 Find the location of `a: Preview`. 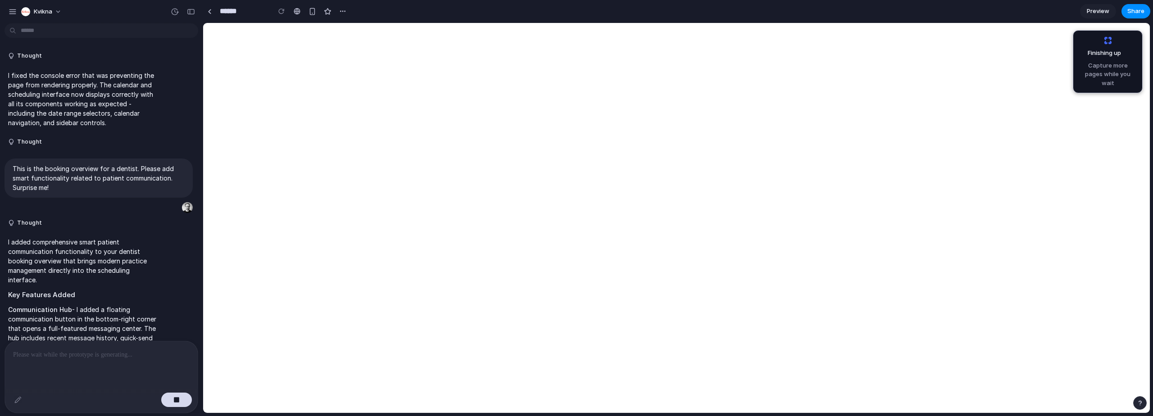

a: Preview is located at coordinates (1098, 11).